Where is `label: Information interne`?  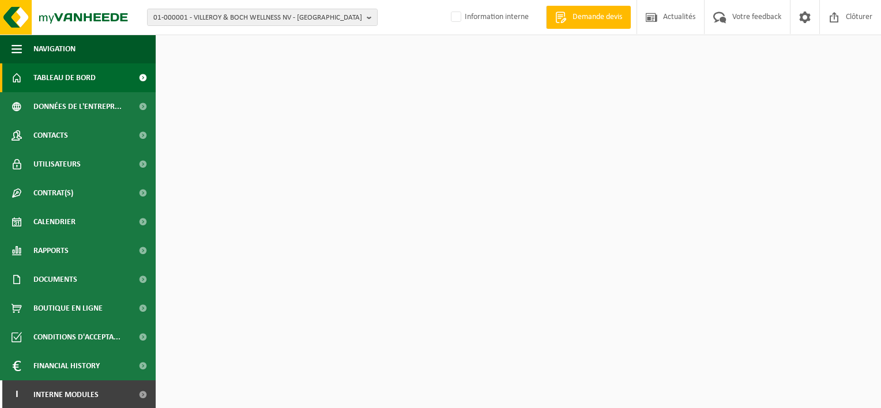
label: Information interne is located at coordinates (488, 17).